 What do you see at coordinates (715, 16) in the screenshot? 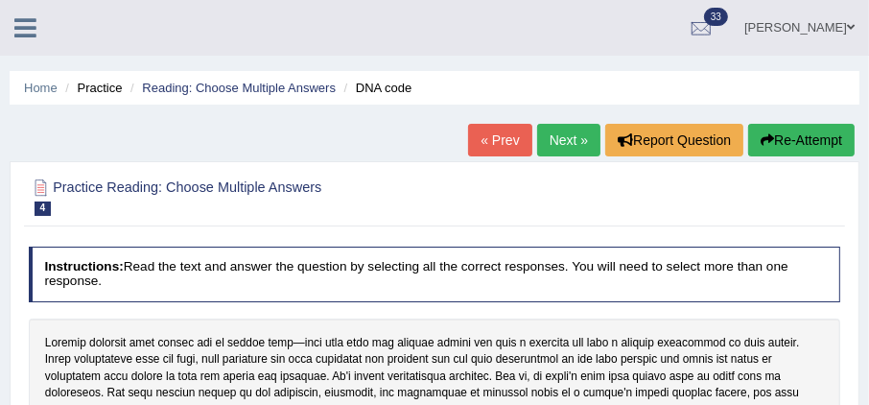
I see `span: 33` at bounding box center [715, 16].